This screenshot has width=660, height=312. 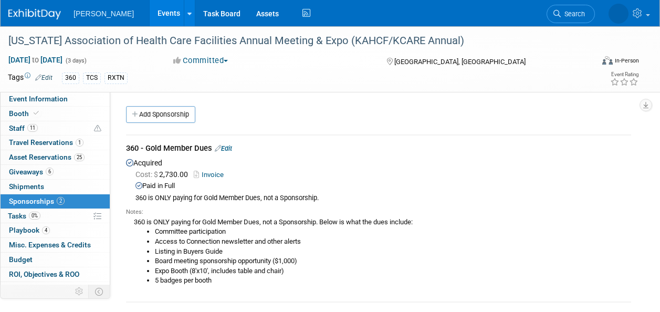 What do you see at coordinates (393, 261) in the screenshot?
I see `li: Board meeting sponsorship opportunity ($1,000)` at bounding box center [393, 261].